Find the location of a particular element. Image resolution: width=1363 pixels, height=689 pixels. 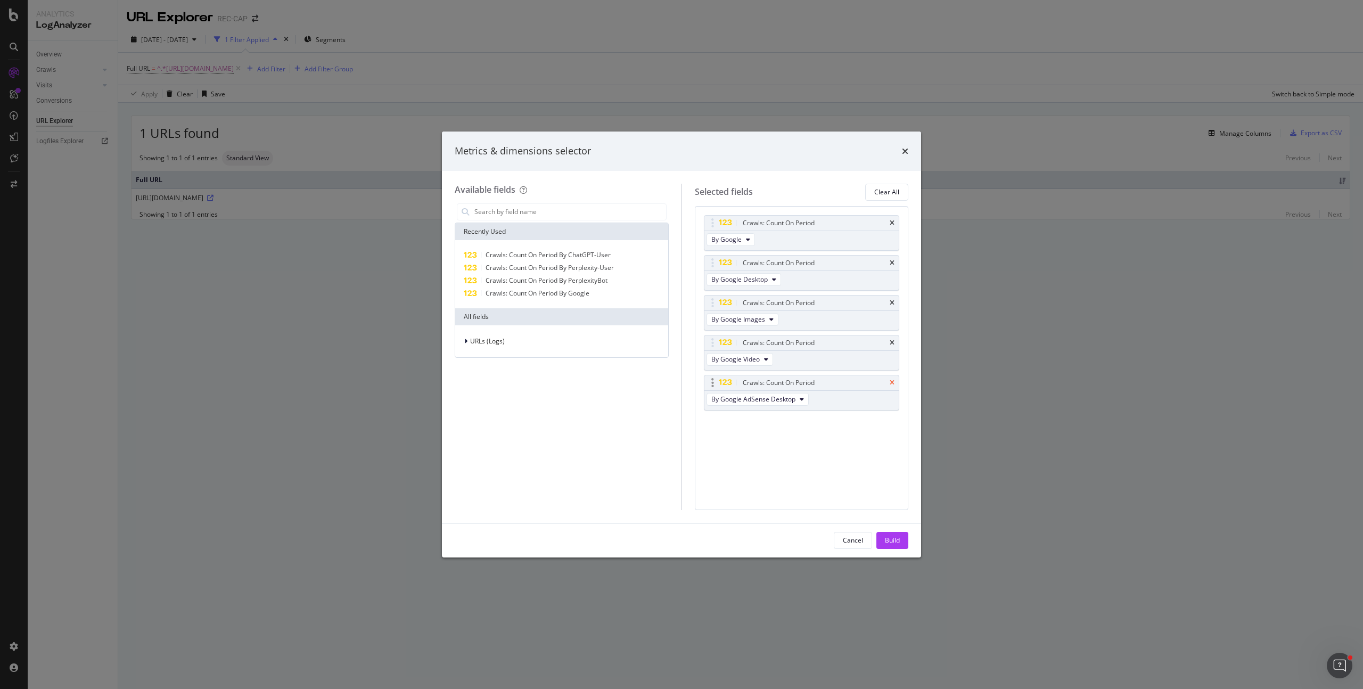

div: Build is located at coordinates (893, 540).